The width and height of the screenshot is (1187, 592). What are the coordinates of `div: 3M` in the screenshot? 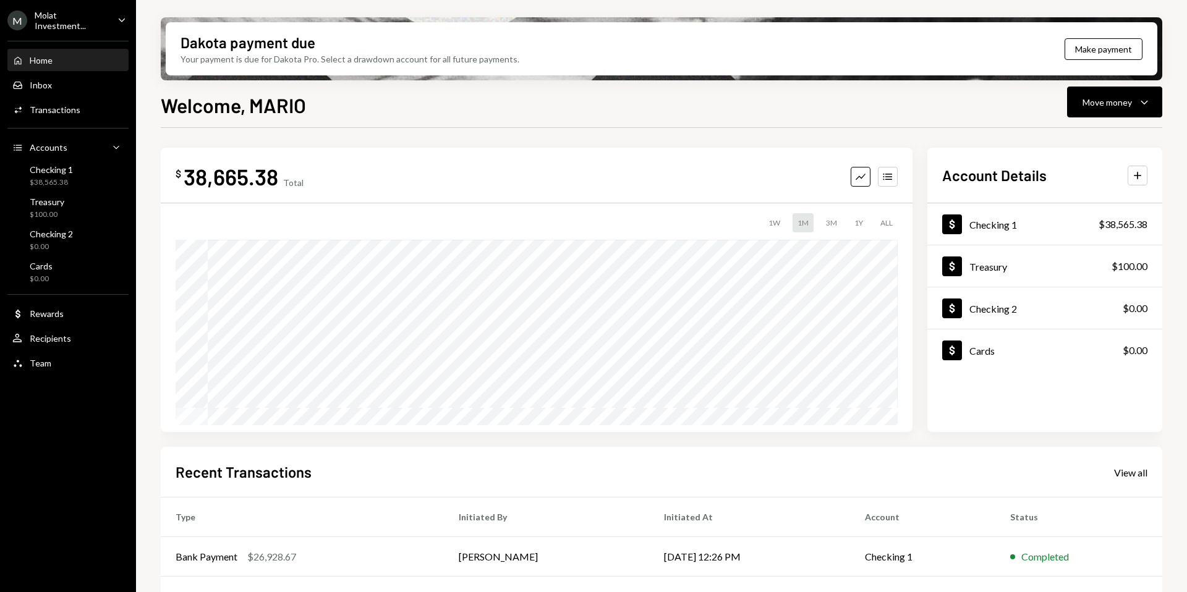 It's located at (832, 223).